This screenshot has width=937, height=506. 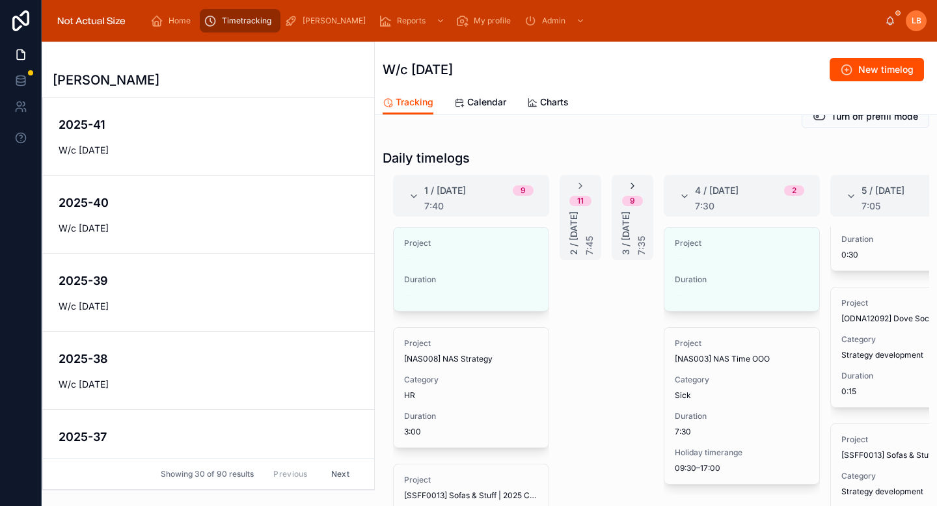 What do you see at coordinates (471, 432) in the screenshot?
I see `span: 3:00` at bounding box center [471, 432].